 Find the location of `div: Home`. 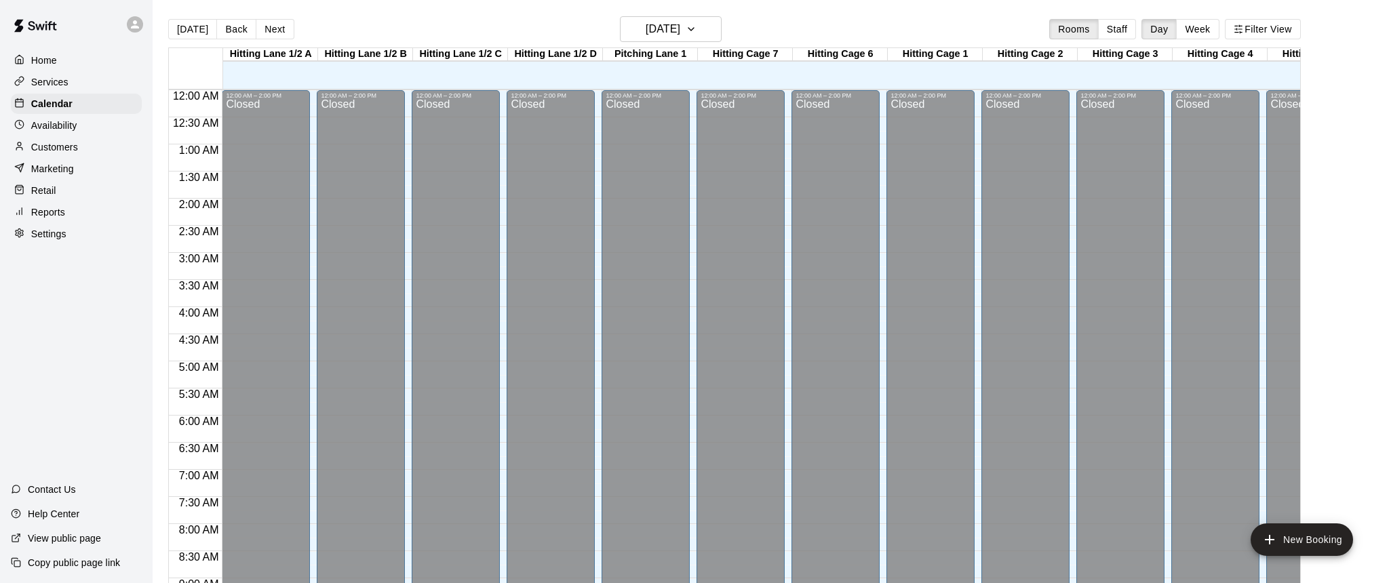

div: Home is located at coordinates (76, 60).